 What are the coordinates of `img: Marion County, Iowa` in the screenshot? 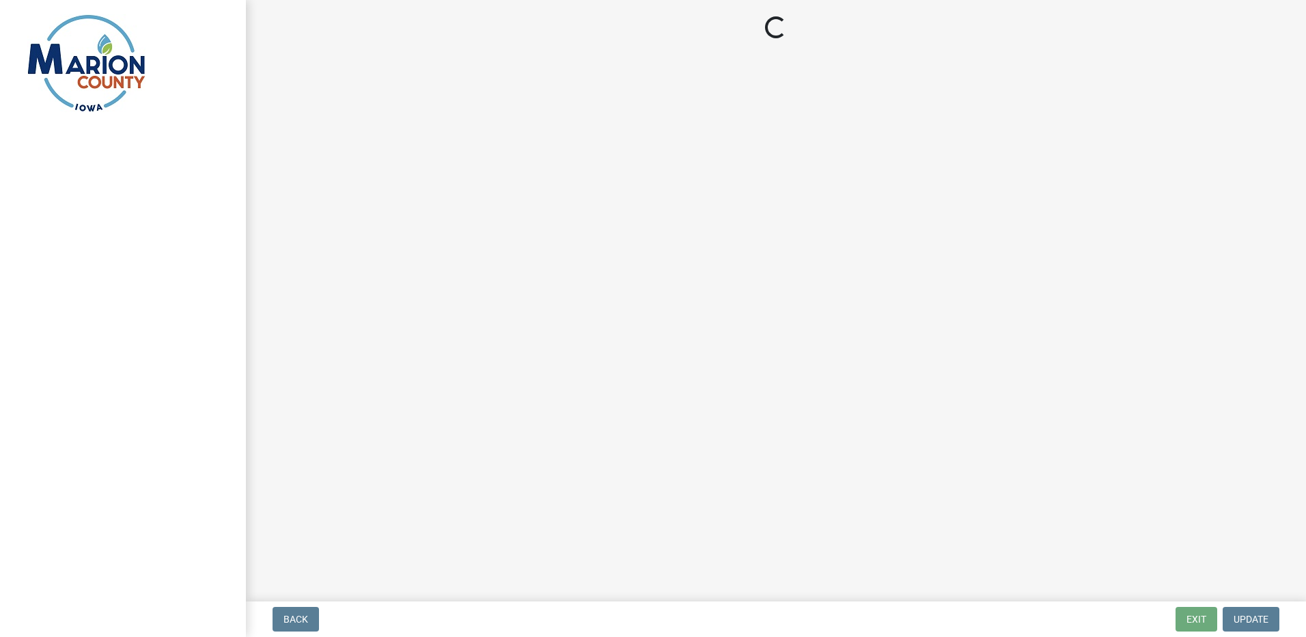 It's located at (86, 63).